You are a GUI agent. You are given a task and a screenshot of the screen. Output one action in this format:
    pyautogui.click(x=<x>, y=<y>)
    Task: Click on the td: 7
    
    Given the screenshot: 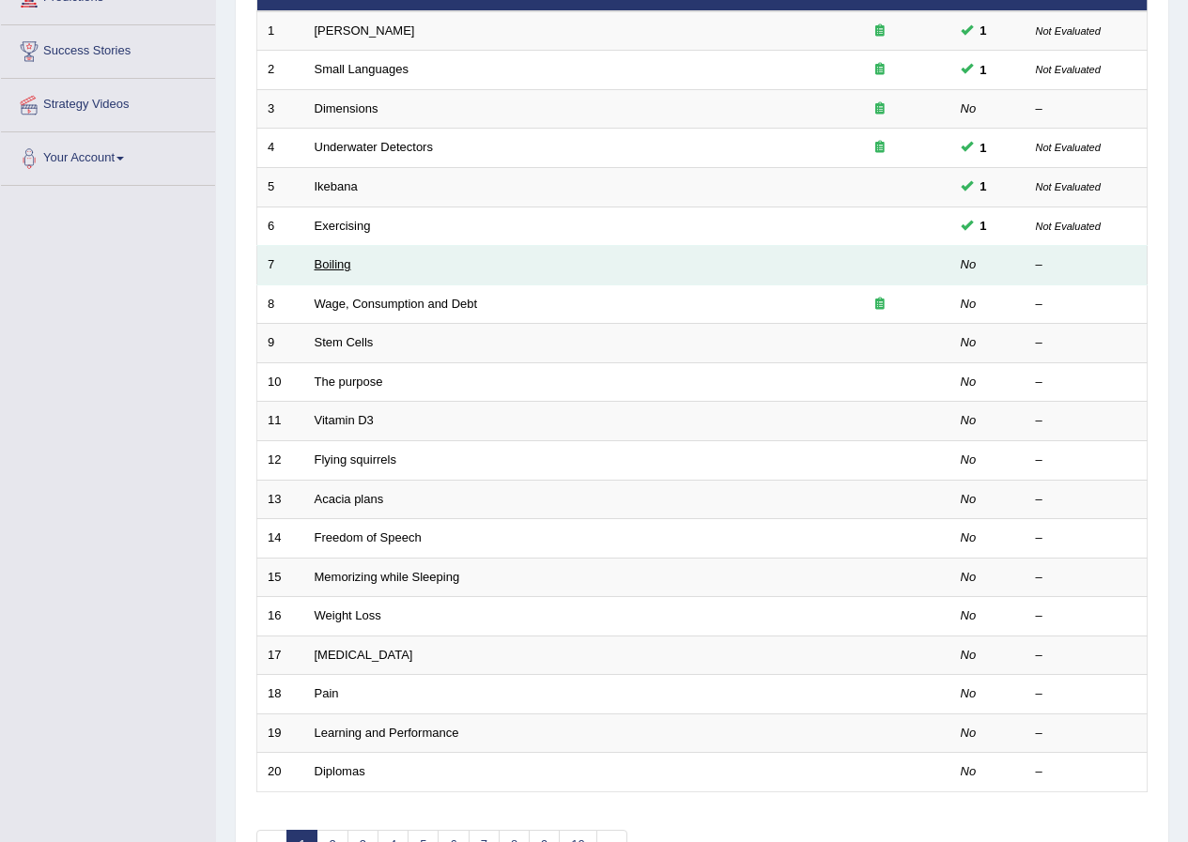 What is the action you would take?
    pyautogui.click(x=281, y=266)
    